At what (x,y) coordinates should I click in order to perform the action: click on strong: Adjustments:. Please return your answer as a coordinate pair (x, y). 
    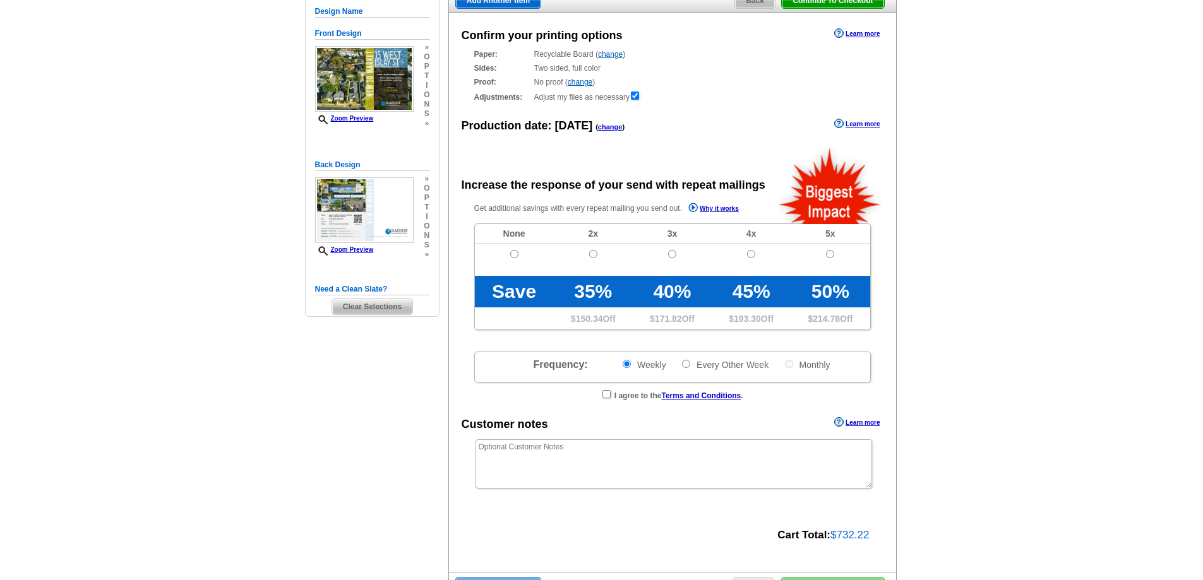
    Looking at the image, I should click on (502, 97).